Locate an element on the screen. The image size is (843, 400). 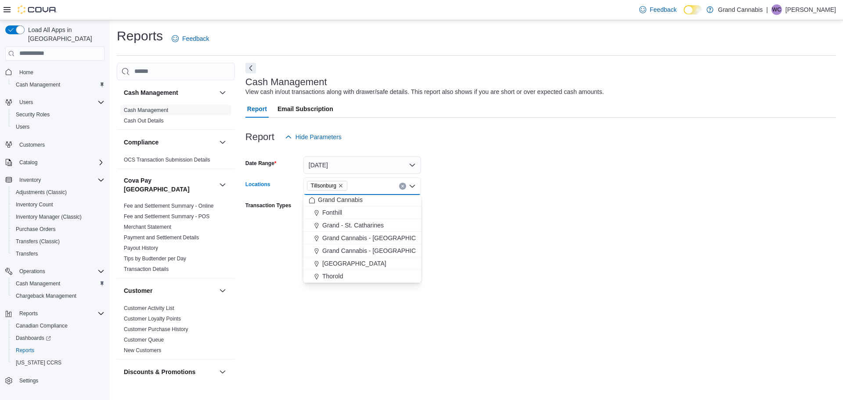
span: Fonthill is located at coordinates (332, 213).